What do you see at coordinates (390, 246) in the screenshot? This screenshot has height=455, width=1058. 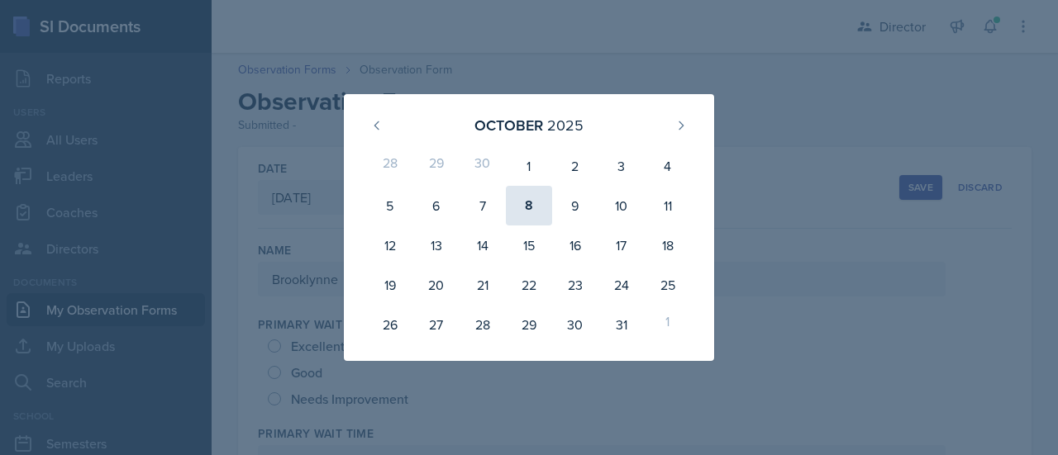 I see `div: 12` at bounding box center [390, 246].